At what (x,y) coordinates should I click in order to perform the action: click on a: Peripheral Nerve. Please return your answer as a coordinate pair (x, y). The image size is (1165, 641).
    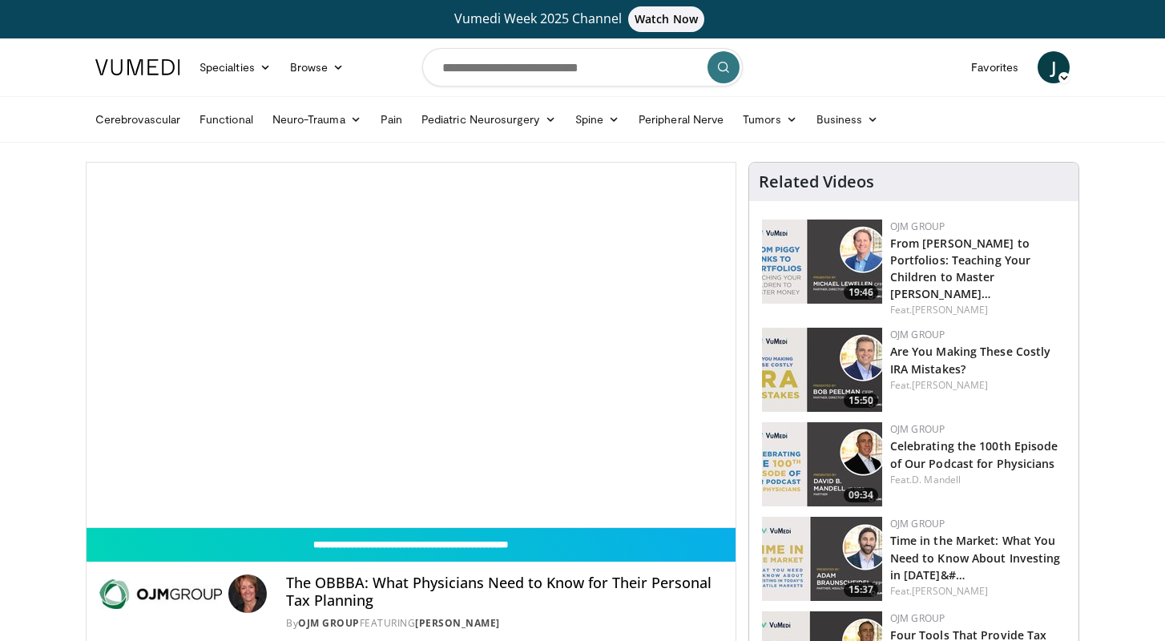
    Looking at the image, I should click on (681, 119).